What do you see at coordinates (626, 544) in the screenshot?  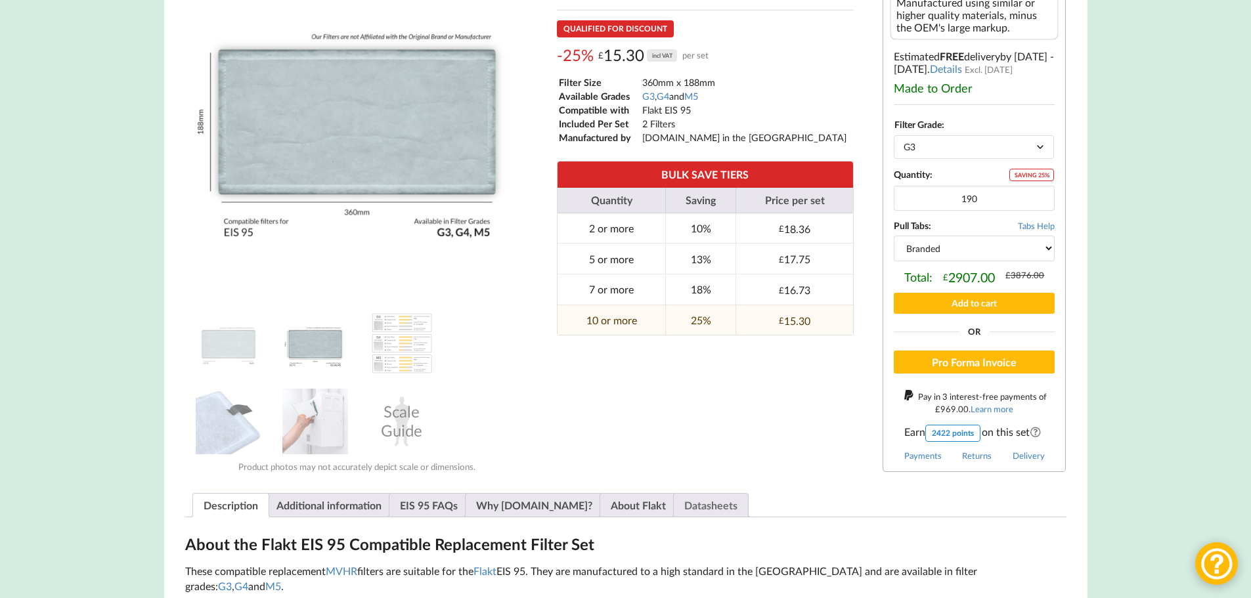 I see `h2: About the Flakt EIS 95 Compatible Replacement Filter Set` at bounding box center [626, 544].